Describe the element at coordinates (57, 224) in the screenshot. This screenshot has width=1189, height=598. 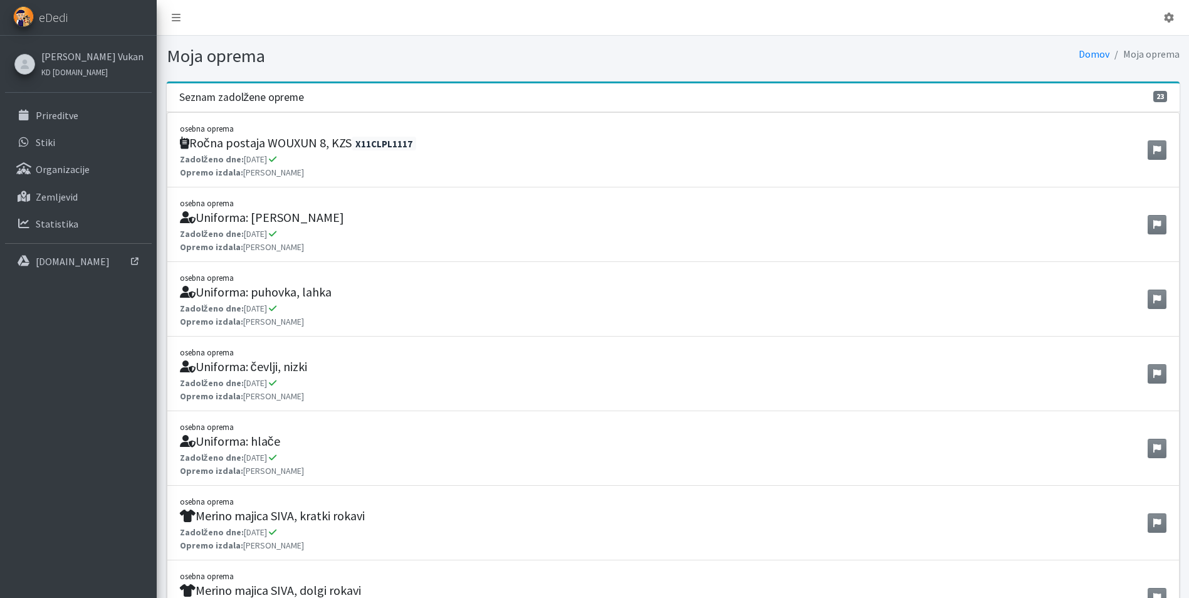
I see `p: Statistika` at that location.